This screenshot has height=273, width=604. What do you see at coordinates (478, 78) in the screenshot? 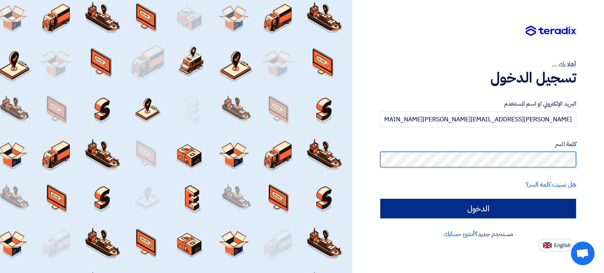
I see `h1: تسجيل الدخول` at bounding box center [478, 78].